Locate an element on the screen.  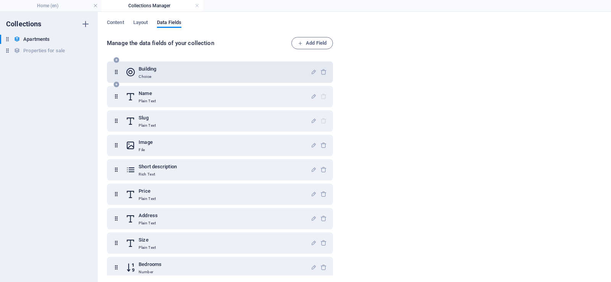
button: Add Field is located at coordinates (312, 43).